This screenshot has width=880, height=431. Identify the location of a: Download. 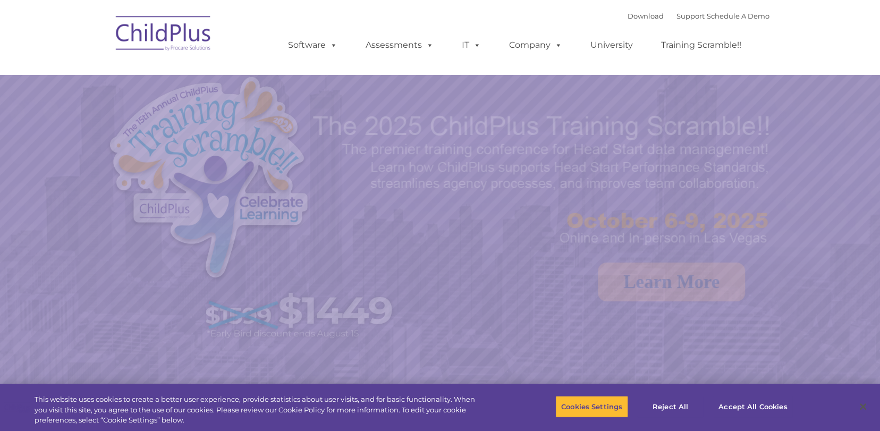
(646, 16).